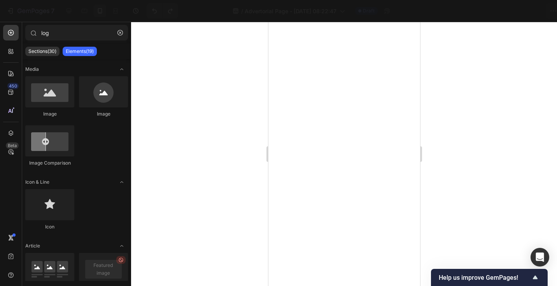 The image size is (557, 286). What do you see at coordinates (33, 246) in the screenshot?
I see `span: Article` at bounding box center [33, 246].